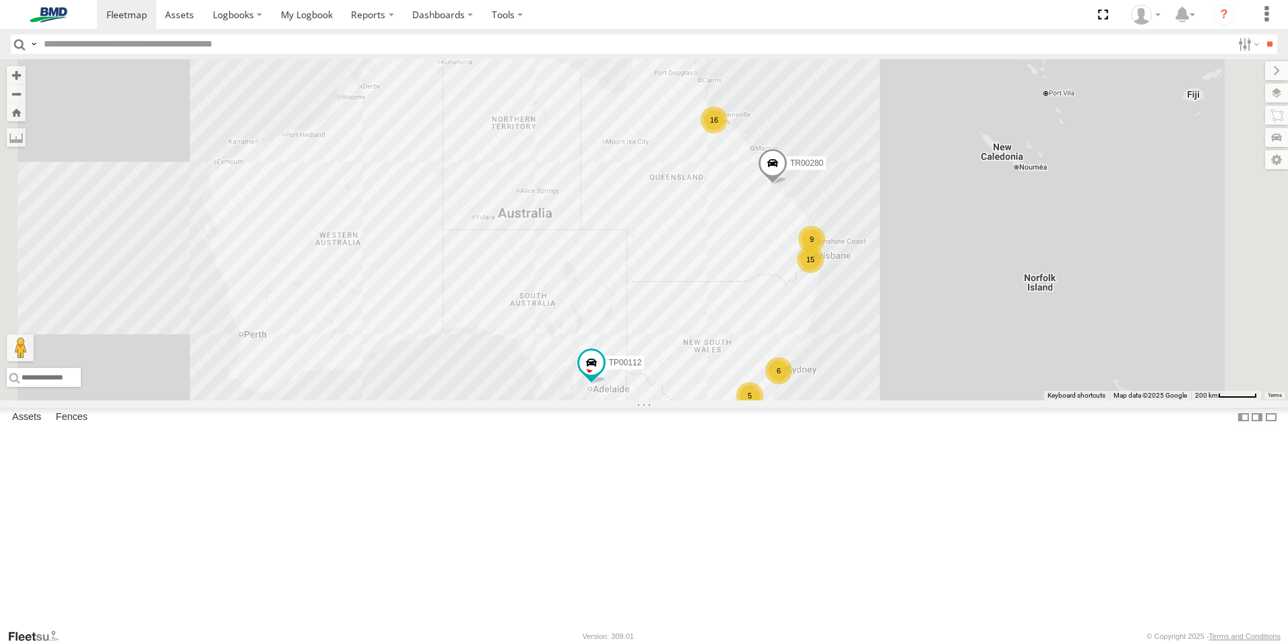  I want to click on div: 16, so click(714, 120).